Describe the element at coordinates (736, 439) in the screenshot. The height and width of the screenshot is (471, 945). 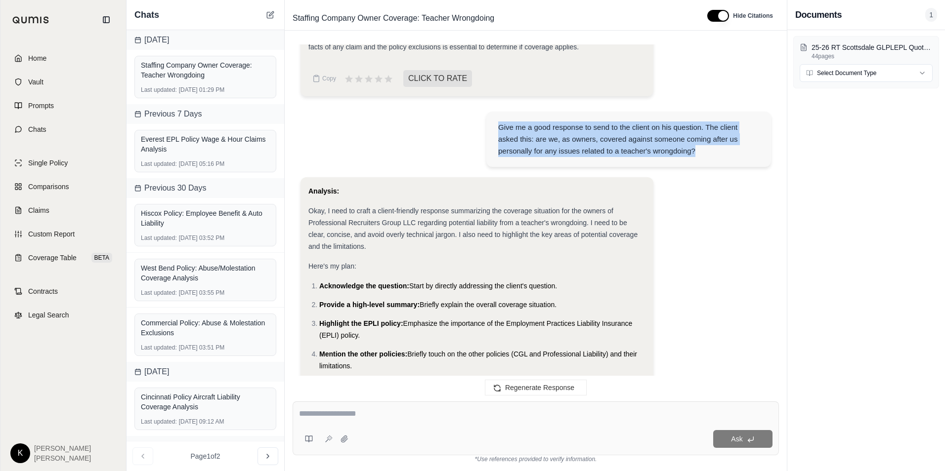
I see `span: Ask` at that location.